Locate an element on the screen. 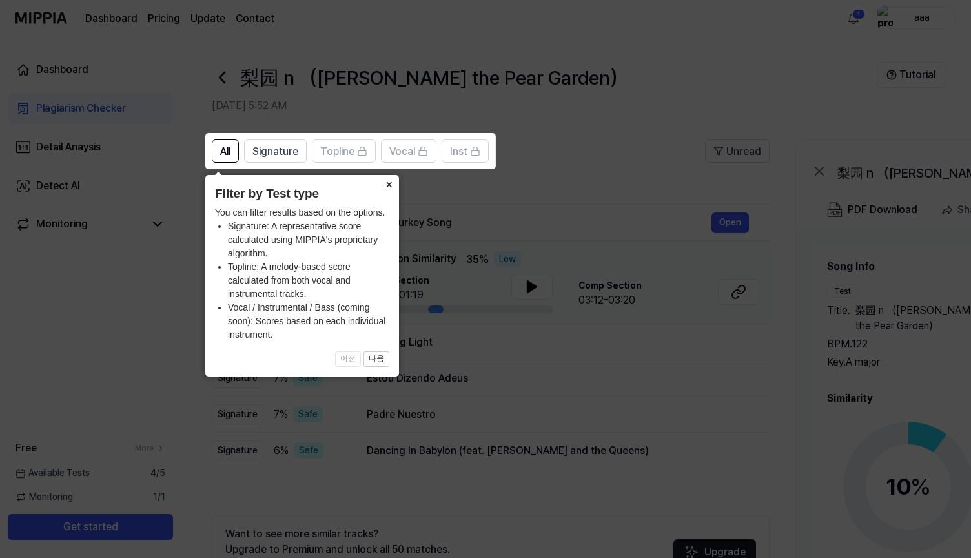 This screenshot has width=971, height=558. button: All is located at coordinates (225, 151).